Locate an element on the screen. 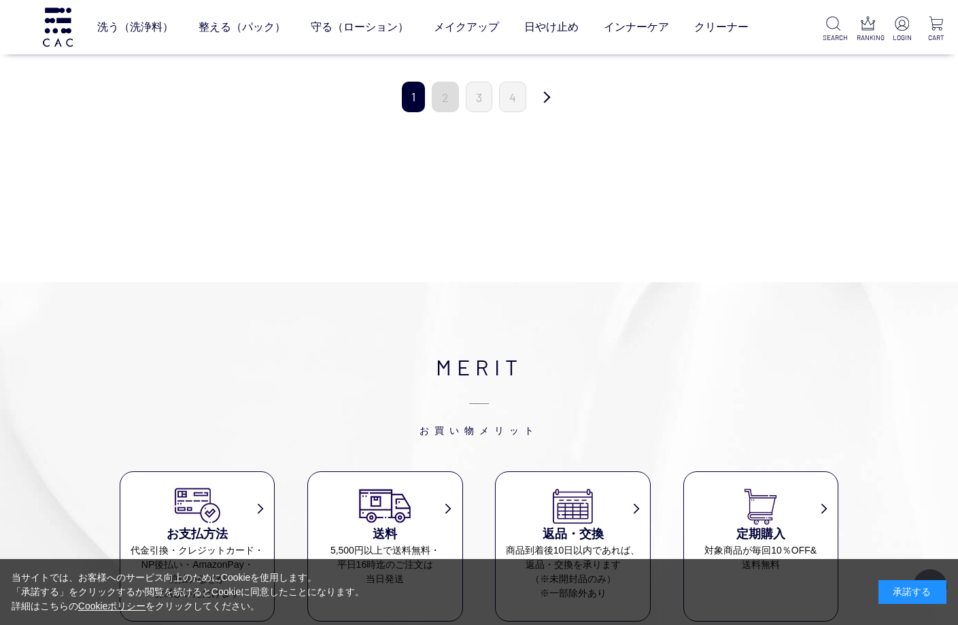  dd: 代金引換・クレジットカード・ NP後払い・AmazonPay・ 前払いなどが お選びいただけます is located at coordinates (197, 572).